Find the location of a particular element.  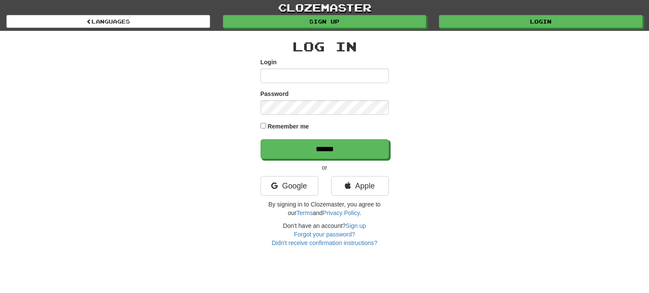

p: By signing in to Clozemaster, you agree to our and . is located at coordinates (325, 208).